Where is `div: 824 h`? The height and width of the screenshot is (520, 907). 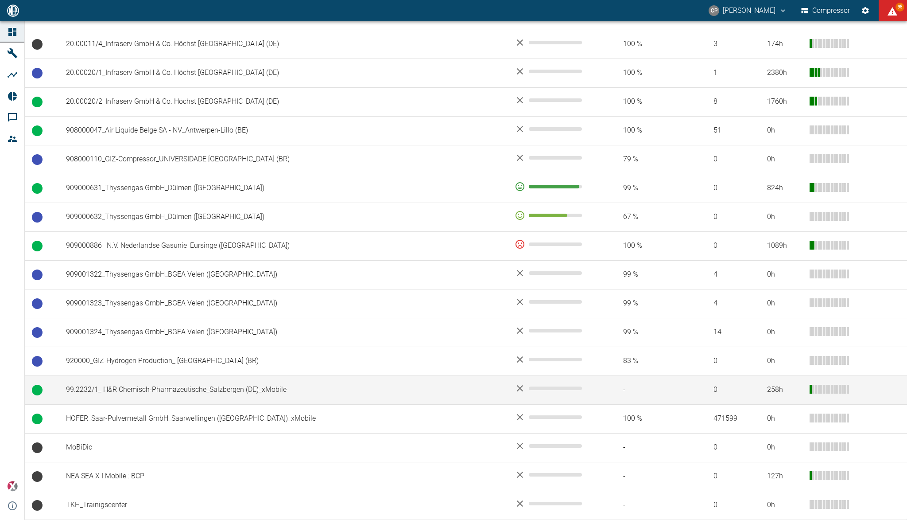 div: 824 h is located at coordinates (785, 188).